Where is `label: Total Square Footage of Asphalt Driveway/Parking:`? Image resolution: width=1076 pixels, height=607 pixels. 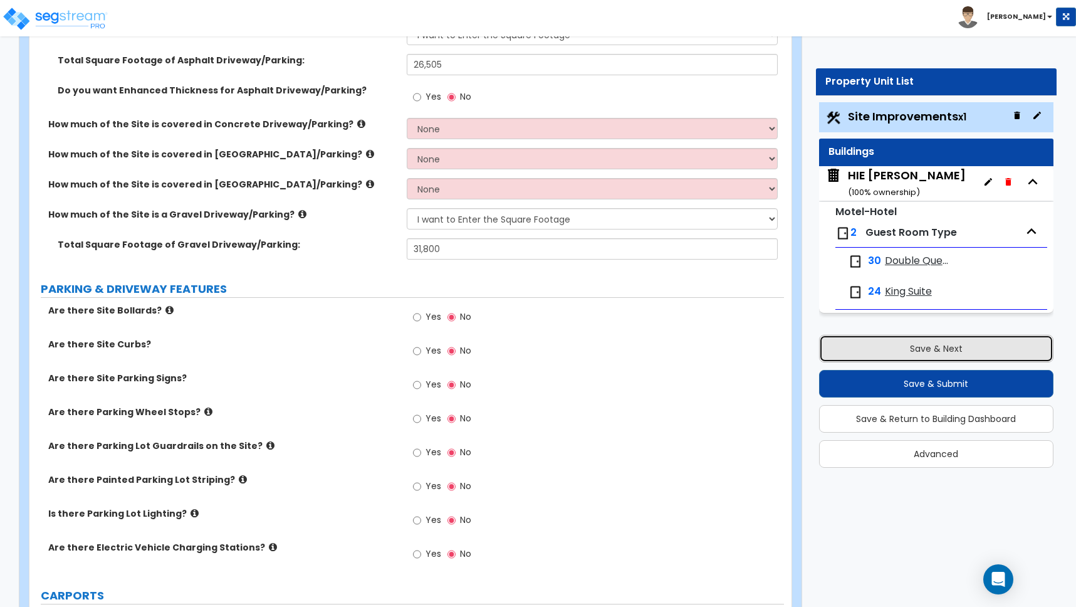
label: Total Square Footage of Asphalt Driveway/Parking: is located at coordinates (227, 60).